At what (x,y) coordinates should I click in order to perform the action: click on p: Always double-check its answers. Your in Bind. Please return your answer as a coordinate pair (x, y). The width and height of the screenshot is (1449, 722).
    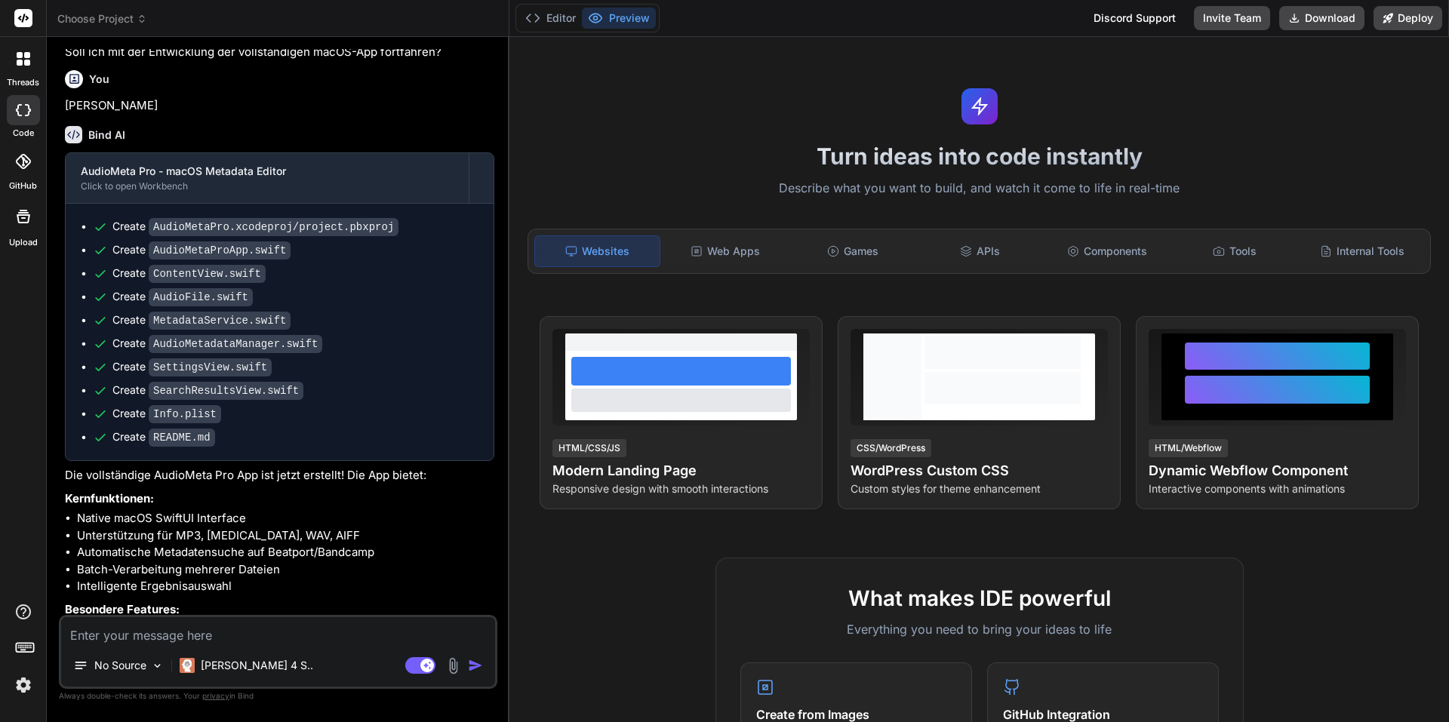
    Looking at the image, I should click on (278, 696).